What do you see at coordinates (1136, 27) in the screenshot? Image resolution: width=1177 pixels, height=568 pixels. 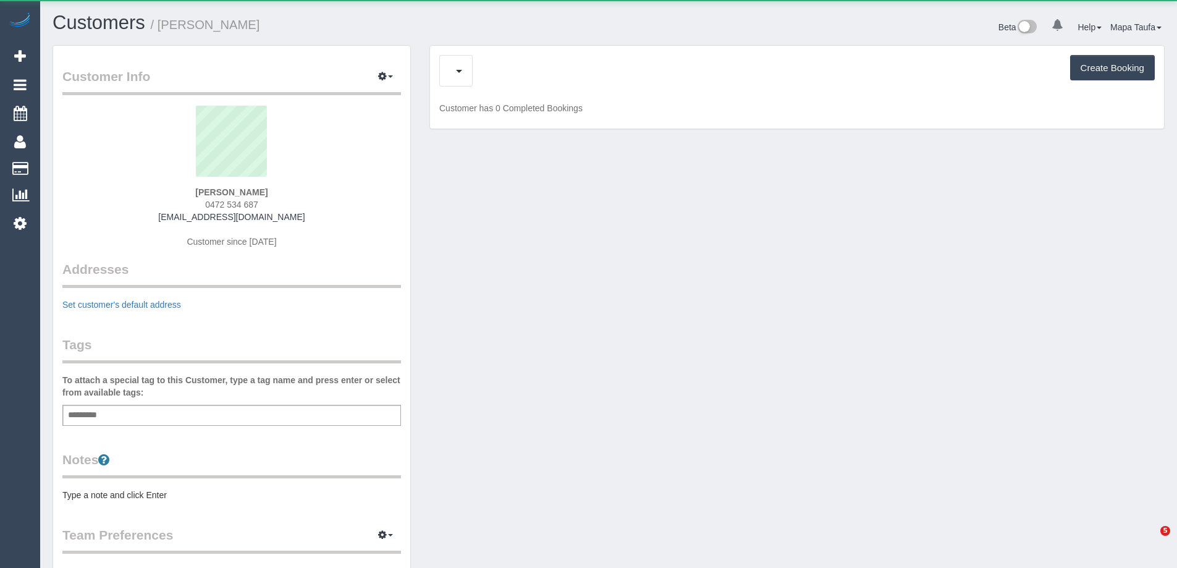 I see `a: Mapa Taufa` at bounding box center [1136, 27].